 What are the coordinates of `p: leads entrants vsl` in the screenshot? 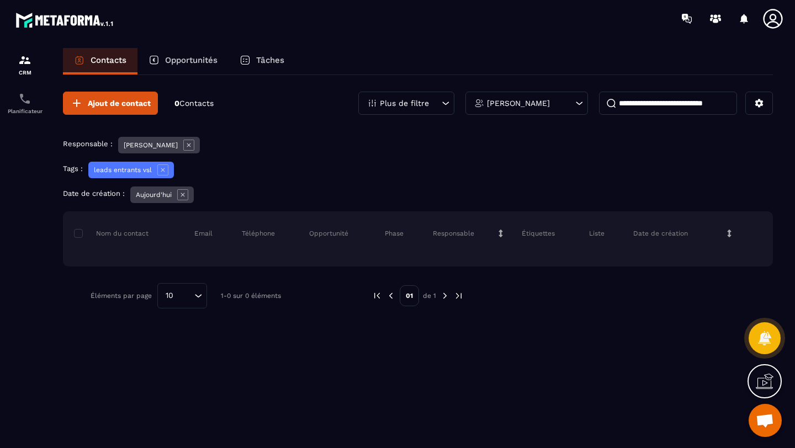 It's located at (122, 170).